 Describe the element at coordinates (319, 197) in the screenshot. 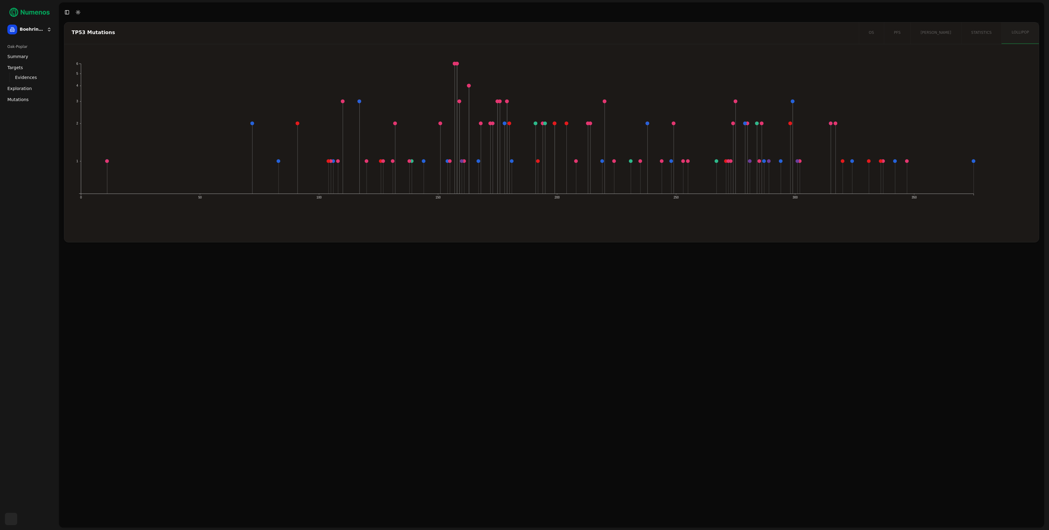

I see `text: 100` at that location.